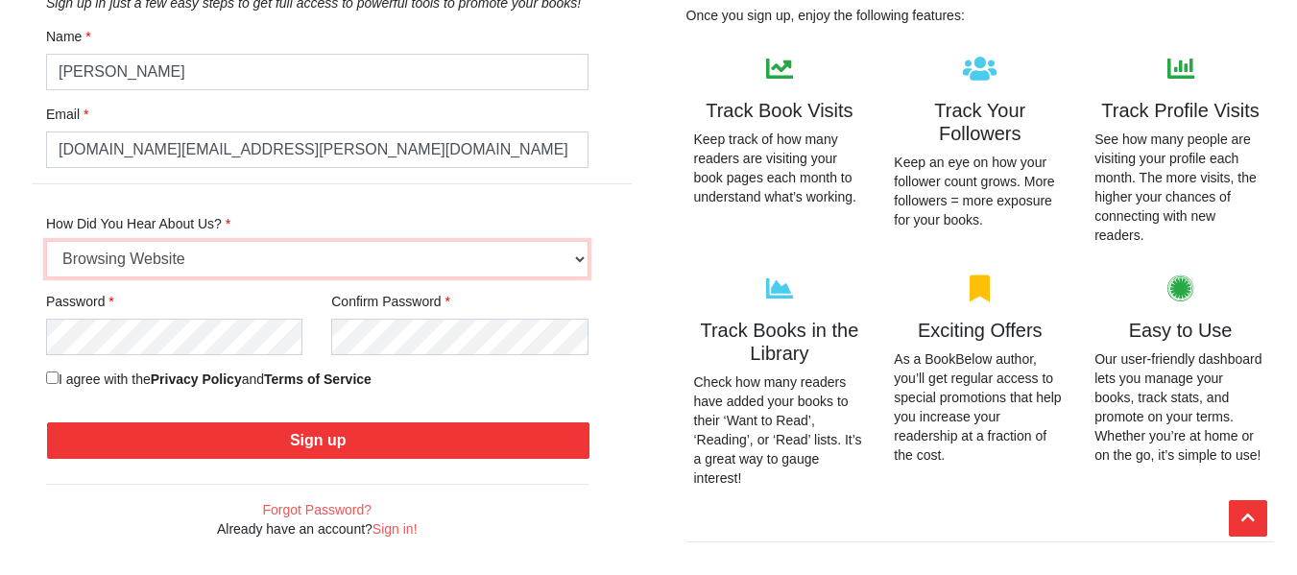 The width and height of the screenshot is (1297, 575). What do you see at coordinates (780, 342) in the screenshot?
I see `div: Track Books in the Library` at bounding box center [780, 342].